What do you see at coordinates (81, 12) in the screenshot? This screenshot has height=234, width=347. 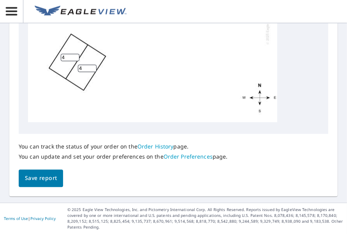 I see `a: EV Logo` at bounding box center [81, 12].